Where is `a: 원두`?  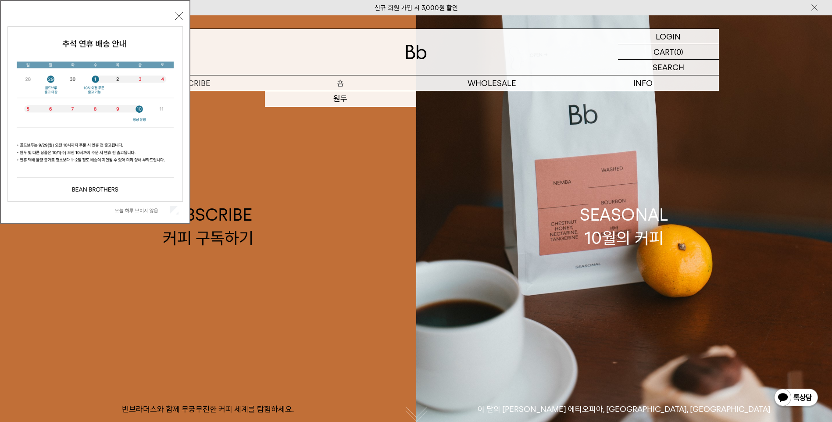 a: 원두 is located at coordinates (340, 99).